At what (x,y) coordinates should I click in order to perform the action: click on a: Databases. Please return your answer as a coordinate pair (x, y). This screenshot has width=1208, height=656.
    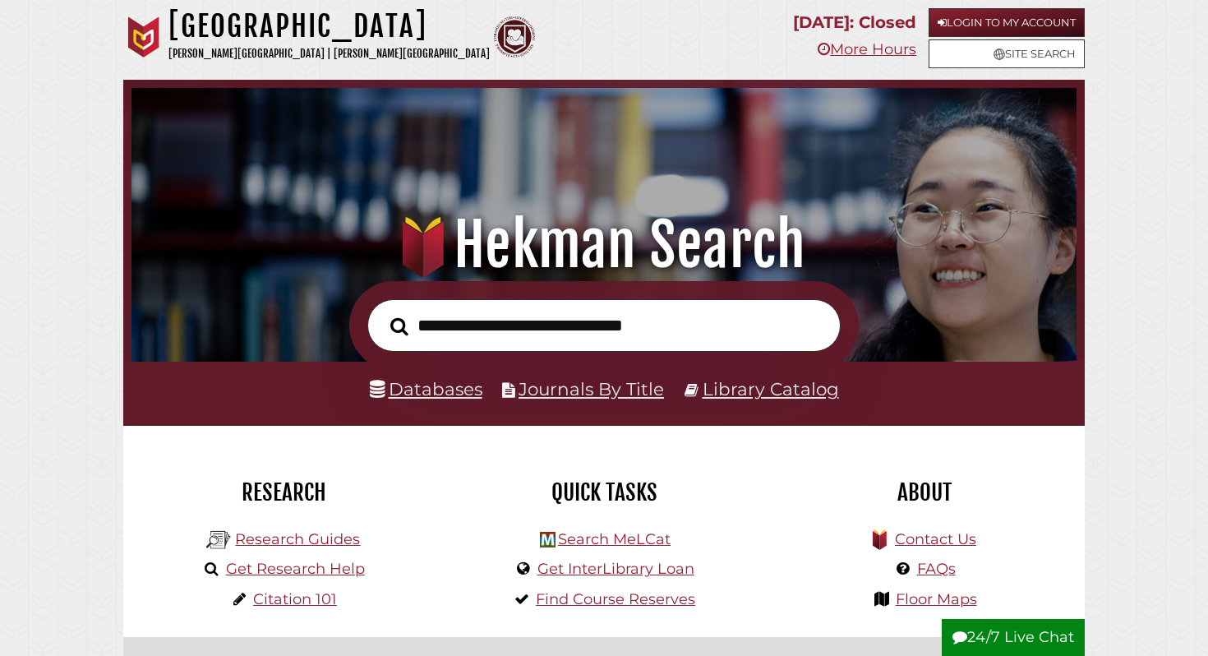
    Looking at the image, I should click on (426, 389).